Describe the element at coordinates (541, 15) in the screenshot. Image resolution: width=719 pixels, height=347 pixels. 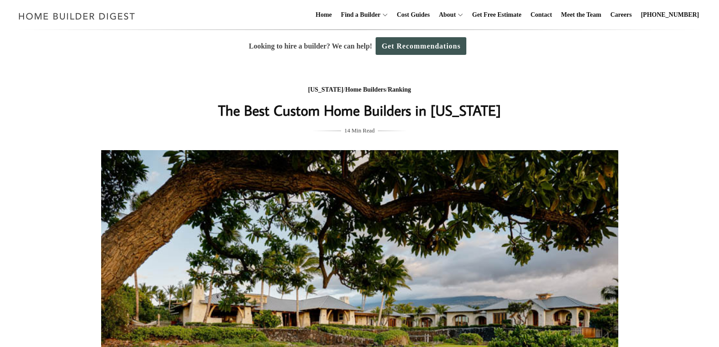
I see `a: Contact` at that location.